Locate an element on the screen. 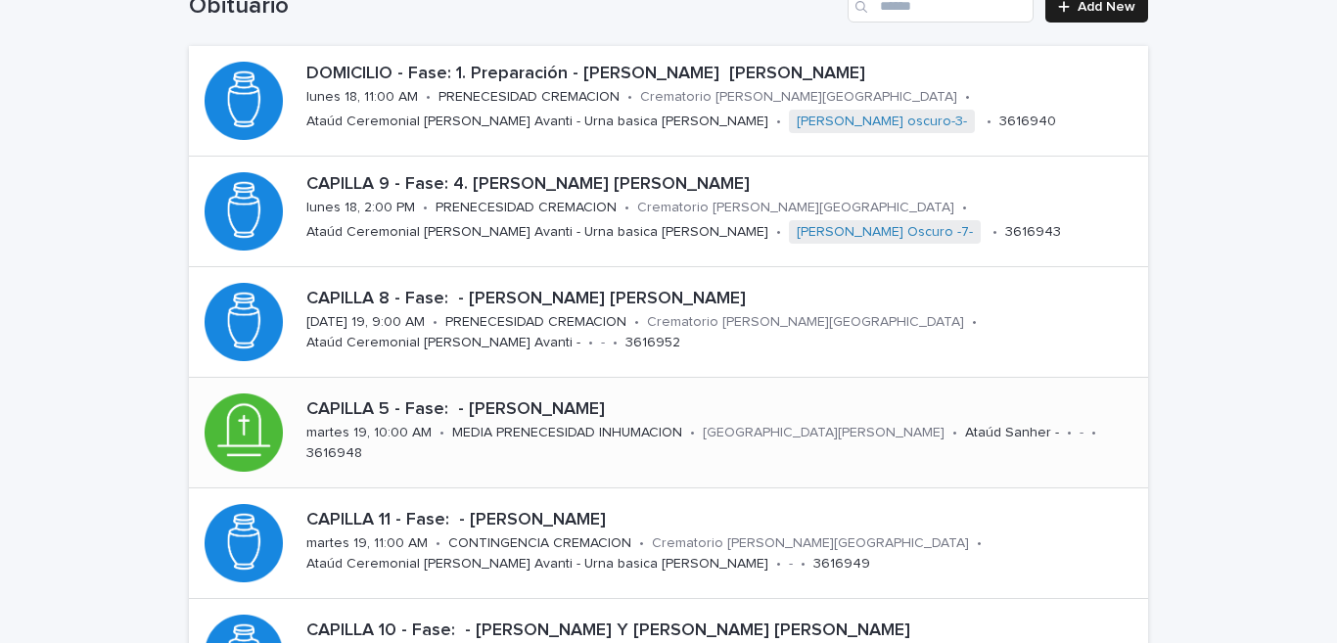 The height and width of the screenshot is (643, 1337). p: martes 19, 11:00 AM is located at coordinates (367, 543).